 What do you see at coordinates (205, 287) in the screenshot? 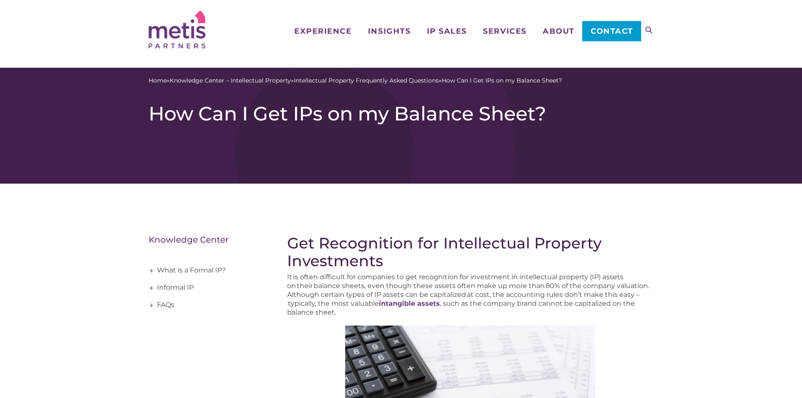
I see `a: Informal IP` at bounding box center [205, 287].